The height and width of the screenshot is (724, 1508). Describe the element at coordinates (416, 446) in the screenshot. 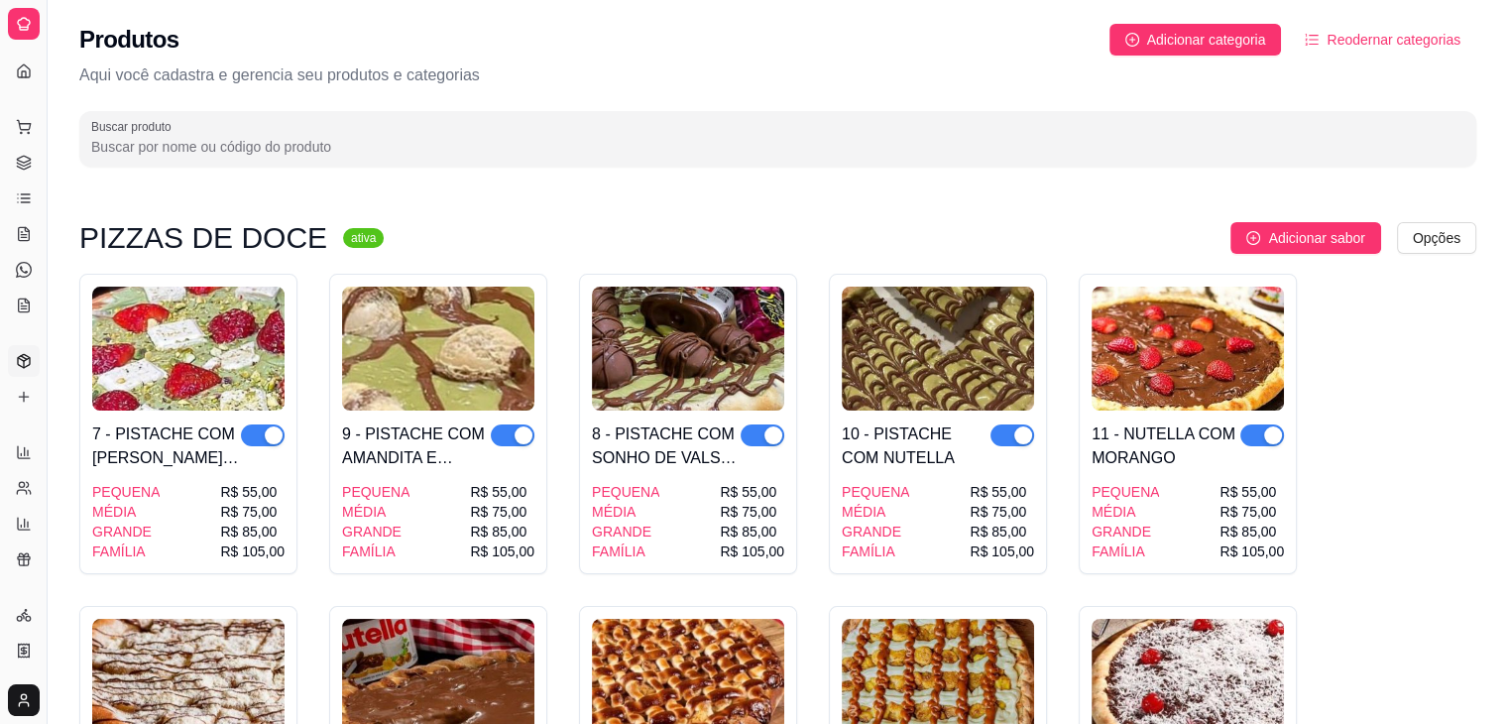

I see `div: 9 - PISTACHE COM AMANDITA E NUTELLA` at that location.